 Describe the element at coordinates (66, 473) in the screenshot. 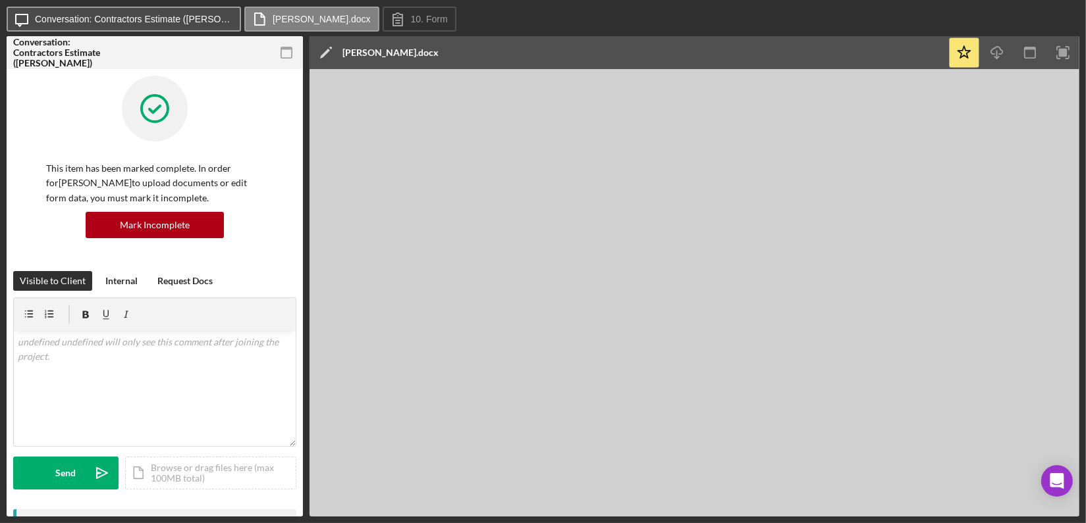

I see `div: Send` at that location.